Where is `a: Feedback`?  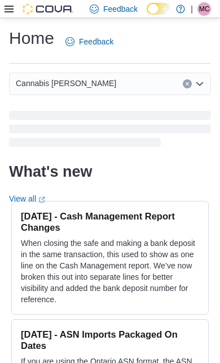
a: Feedback is located at coordinates (89, 42).